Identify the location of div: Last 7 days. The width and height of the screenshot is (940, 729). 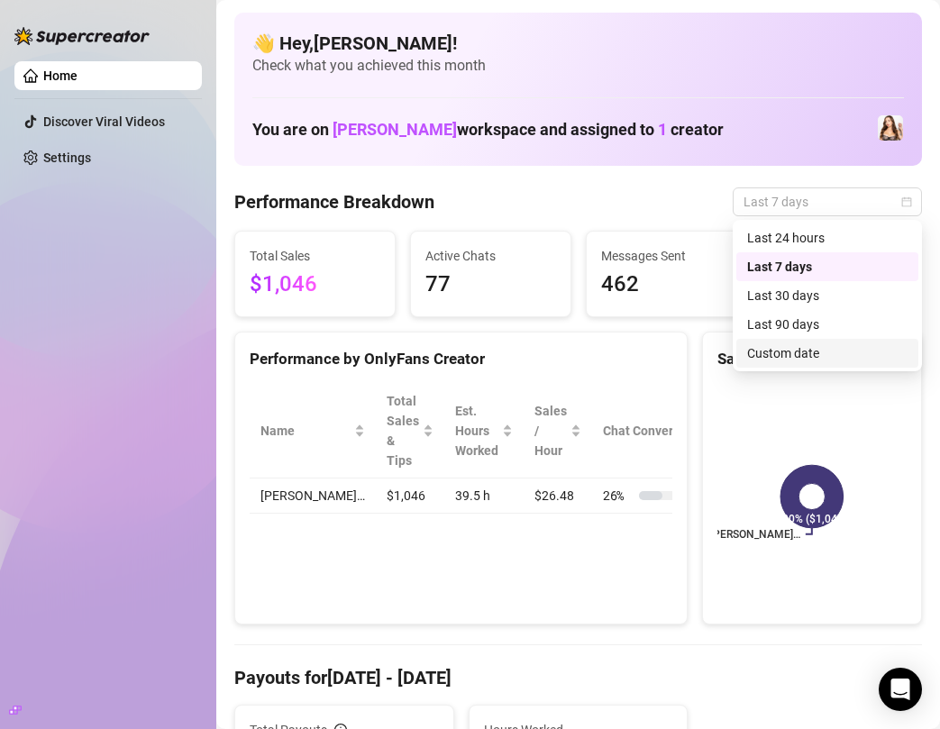
(827, 267).